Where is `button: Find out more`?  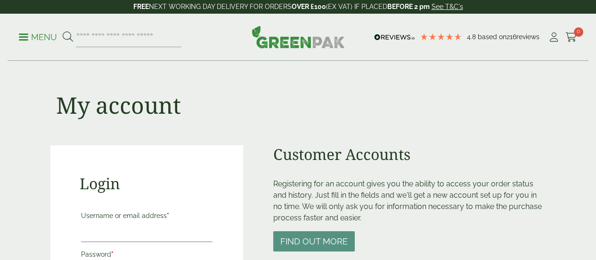 button: Find out more is located at coordinates (314, 241).